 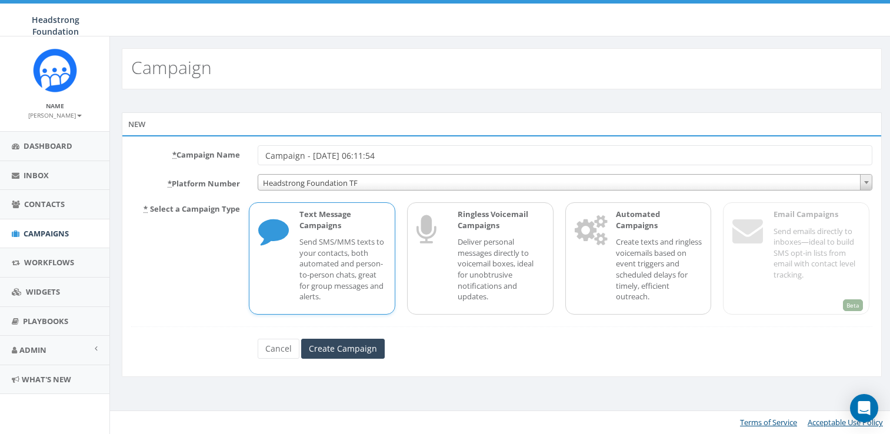 I want to click on span: Contacts, so click(x=44, y=204).